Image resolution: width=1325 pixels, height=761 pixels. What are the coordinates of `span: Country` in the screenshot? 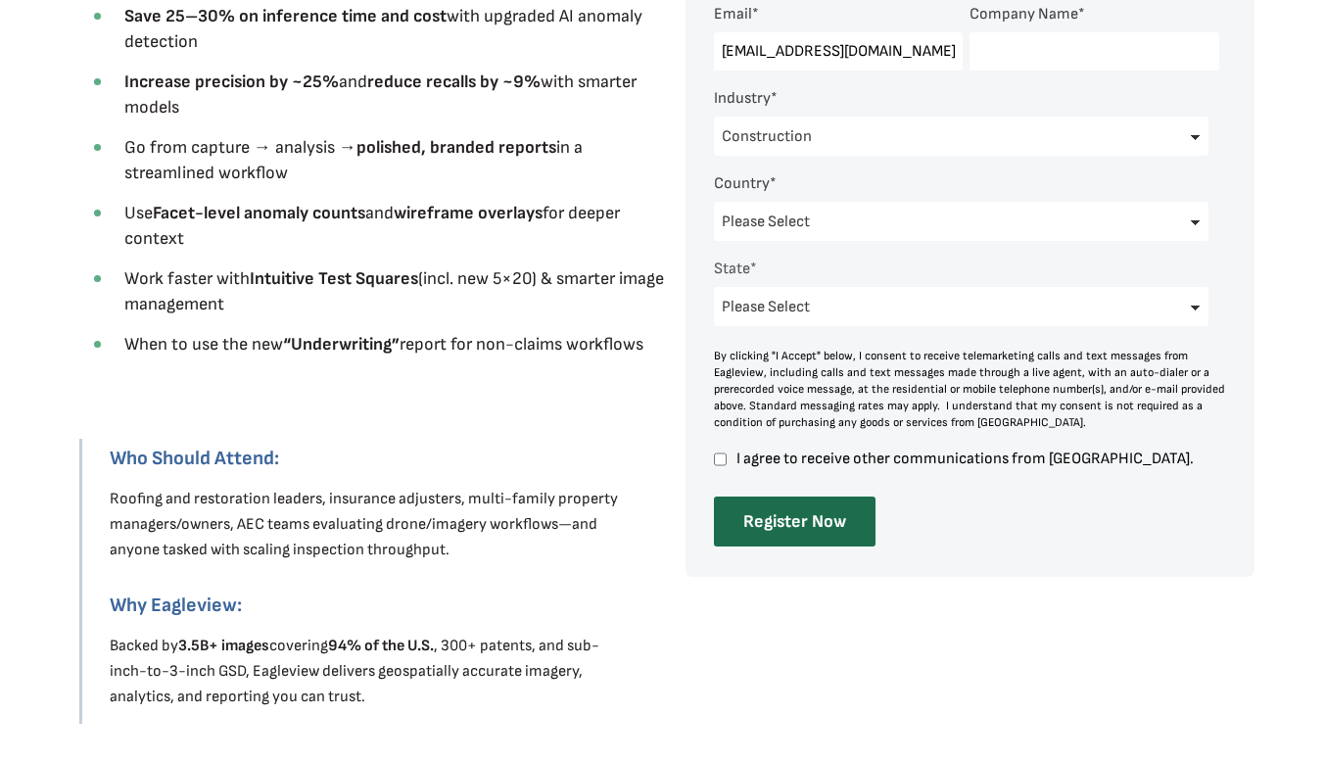 It's located at (741, 183).